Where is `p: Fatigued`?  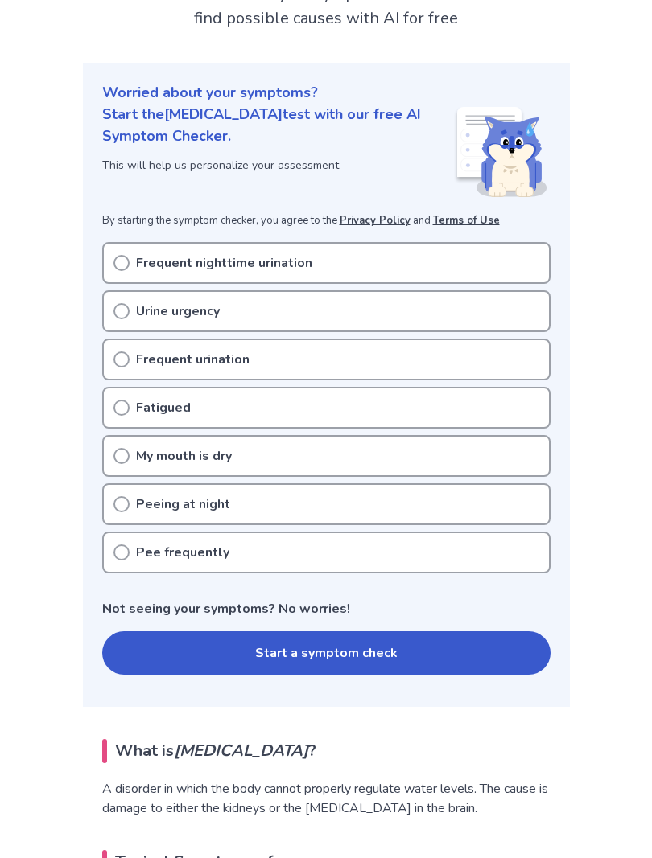 p: Fatigued is located at coordinates (163, 408).